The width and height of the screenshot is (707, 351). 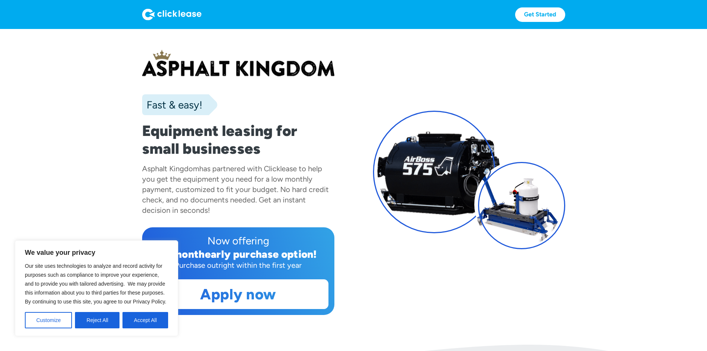 I want to click on div: Fast & easy!, so click(x=172, y=105).